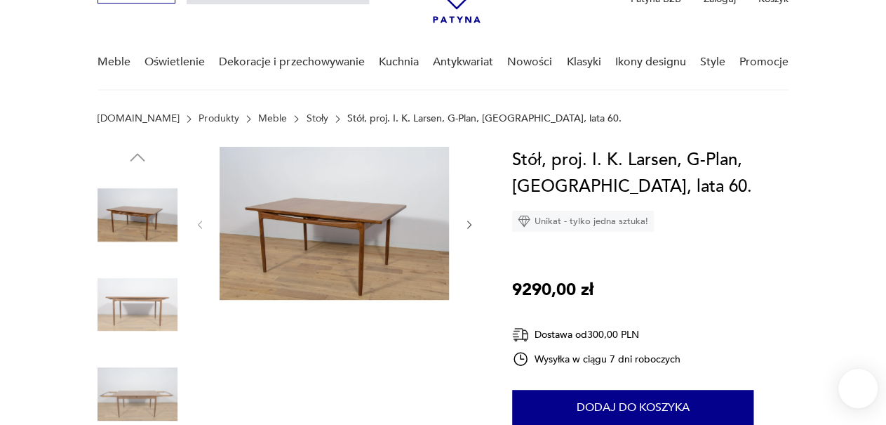  What do you see at coordinates (399, 62) in the screenshot?
I see `a: Kuchnia` at bounding box center [399, 62].